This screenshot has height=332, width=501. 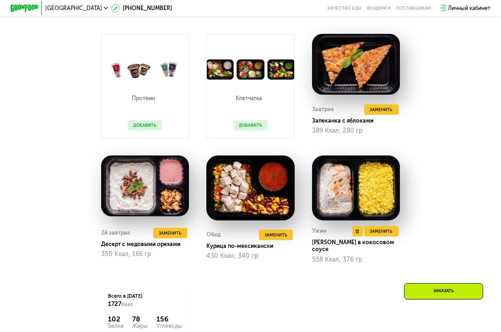 I want to click on span: 1727, so click(x=114, y=304).